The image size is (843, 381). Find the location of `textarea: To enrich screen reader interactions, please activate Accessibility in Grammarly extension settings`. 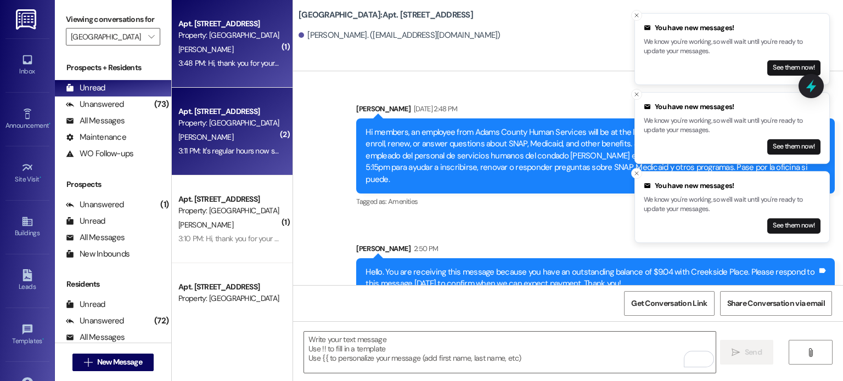

textarea: To enrich screen reader interactions, please activate Accessibility in Grammarly extension settings is located at coordinates (509, 352).